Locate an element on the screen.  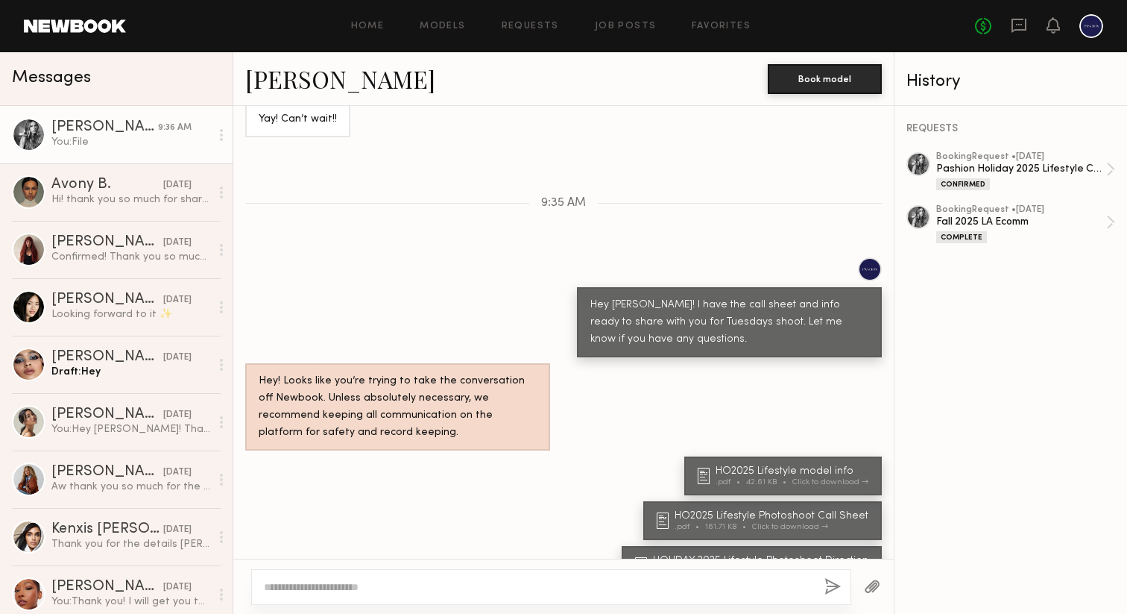
div: You: File is located at coordinates (130, 142).